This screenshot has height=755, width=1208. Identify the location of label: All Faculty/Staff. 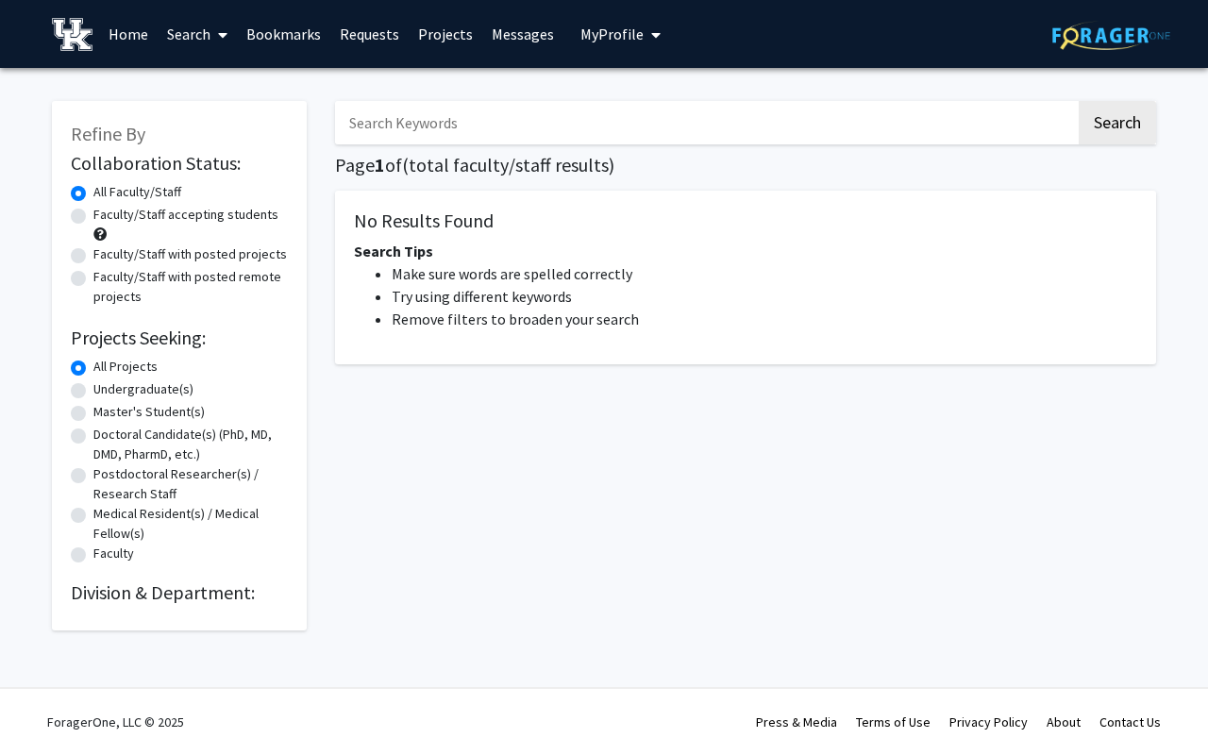
(137, 192).